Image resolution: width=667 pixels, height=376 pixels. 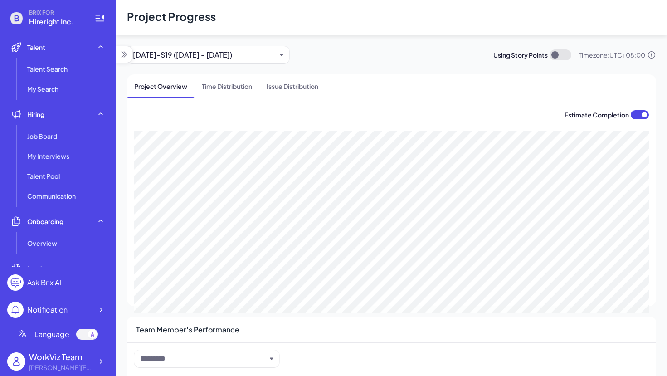 What do you see at coordinates (42, 243) in the screenshot?
I see `span: Overview` at bounding box center [42, 243].